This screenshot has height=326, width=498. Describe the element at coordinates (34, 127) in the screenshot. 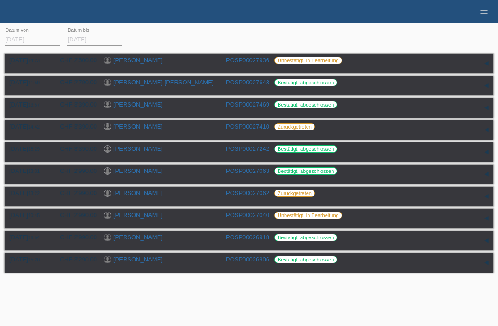

I see `span: 14:42` at that location.